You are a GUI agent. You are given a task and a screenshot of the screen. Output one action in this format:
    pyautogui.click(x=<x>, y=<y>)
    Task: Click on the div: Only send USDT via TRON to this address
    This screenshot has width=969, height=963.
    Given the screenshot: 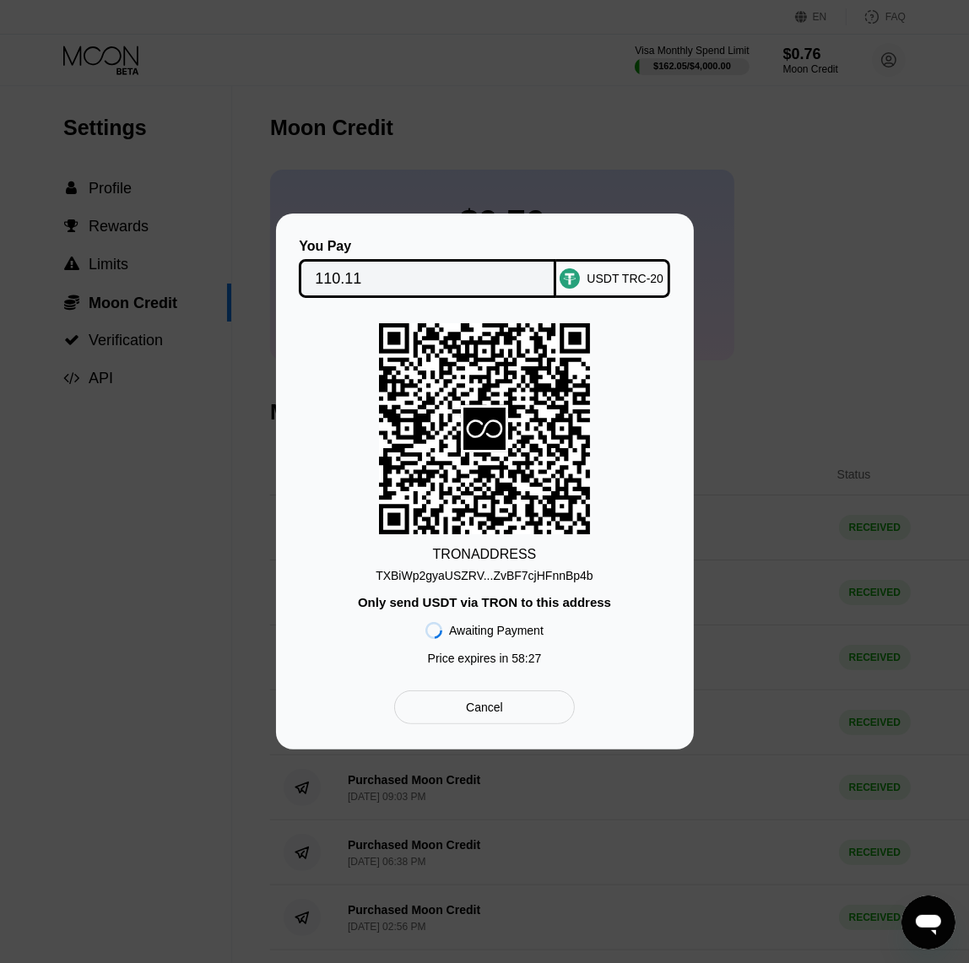 What is the action you would take?
    pyautogui.click(x=484, y=602)
    